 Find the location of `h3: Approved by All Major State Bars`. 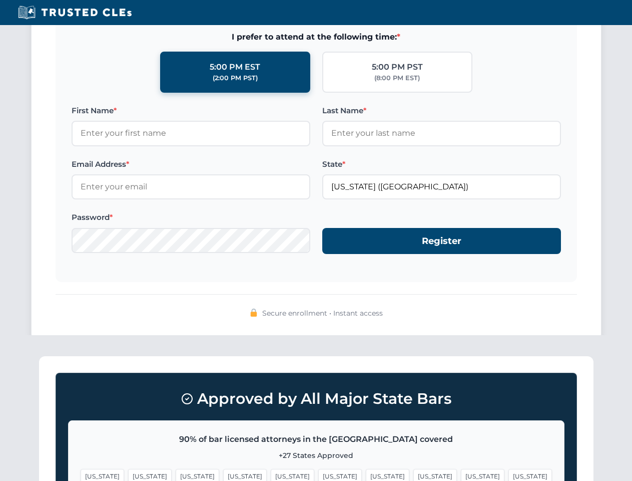

h3: Approved by All Major State Bars is located at coordinates (316, 398).